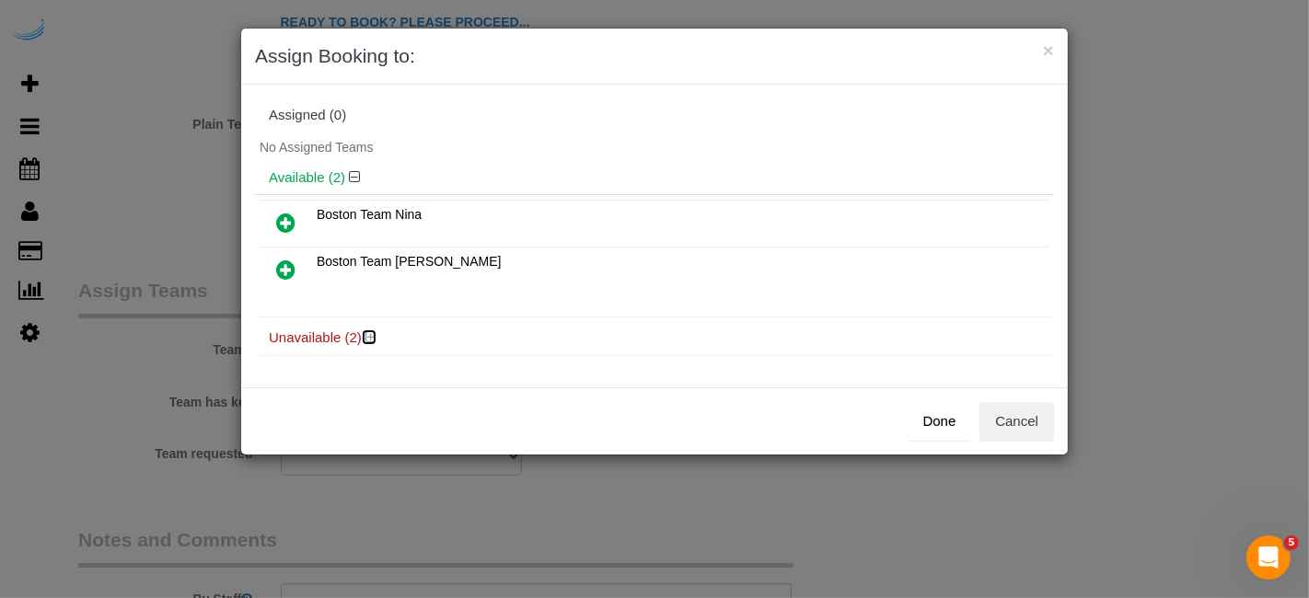  I want to click on h4: Unavailable (2), so click(654, 338).